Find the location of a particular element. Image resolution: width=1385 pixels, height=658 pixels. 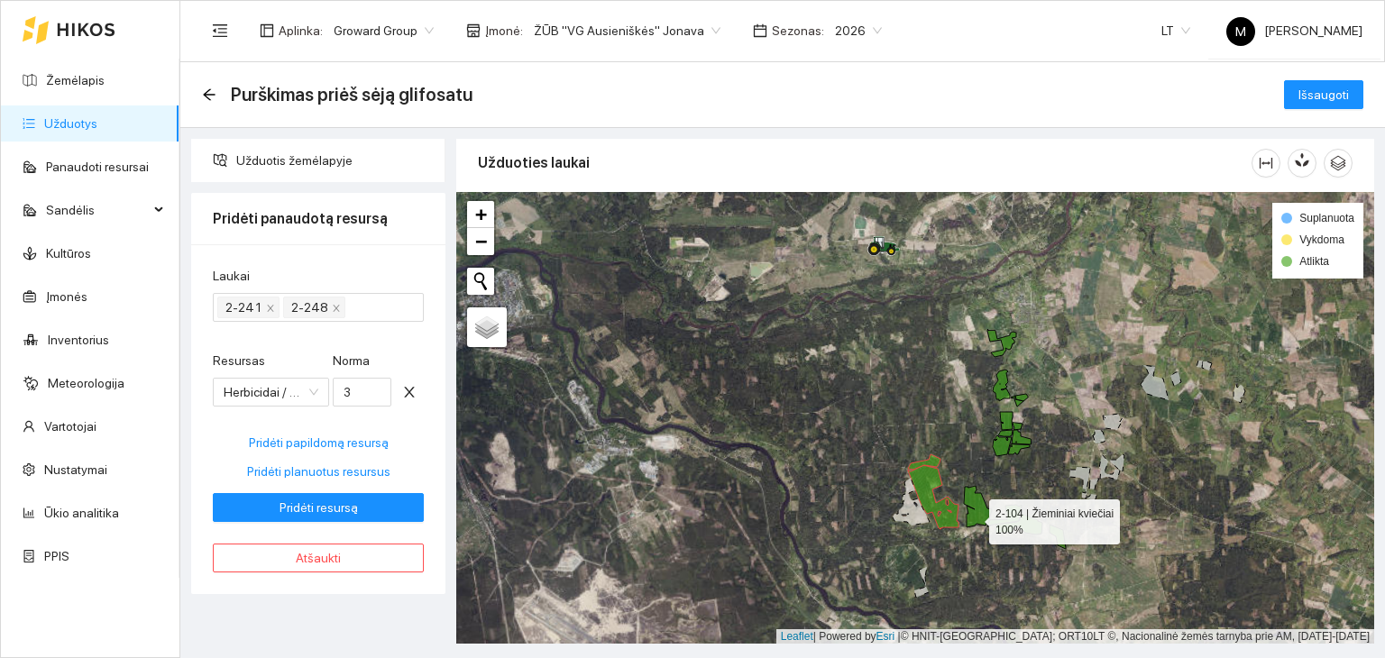

span: LT is located at coordinates (1176, 31).